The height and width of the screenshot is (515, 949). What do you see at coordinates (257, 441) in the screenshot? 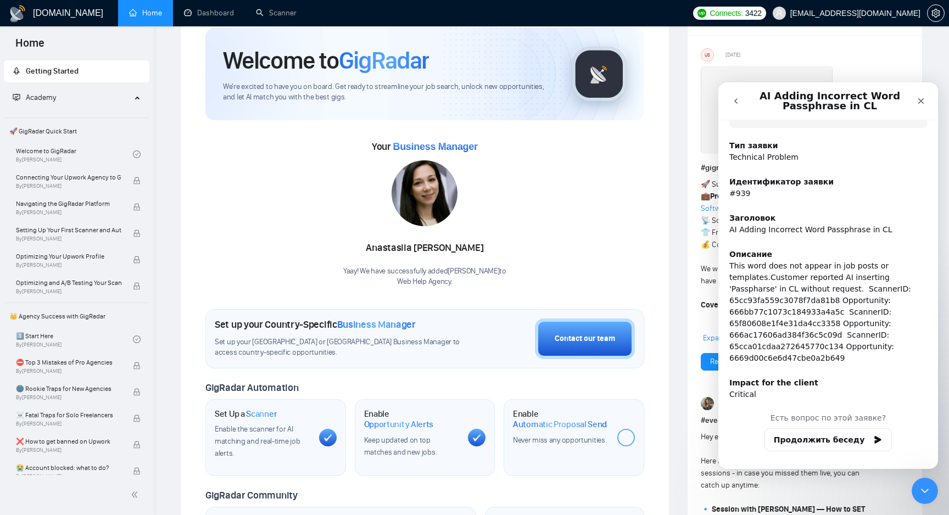
I see `span: Enable the scanner for AI matching and real-time job alerts.` at bounding box center [257, 441].